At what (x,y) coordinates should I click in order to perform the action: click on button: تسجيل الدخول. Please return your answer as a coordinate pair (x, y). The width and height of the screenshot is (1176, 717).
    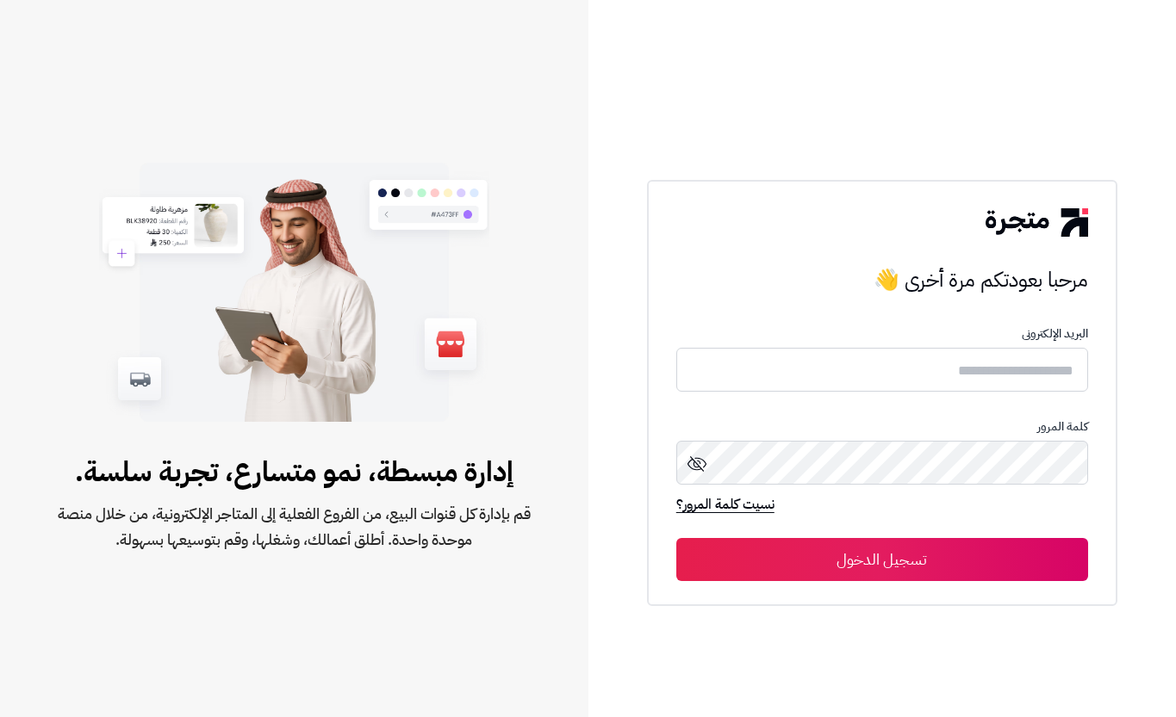
    Looking at the image, I should click on (882, 560).